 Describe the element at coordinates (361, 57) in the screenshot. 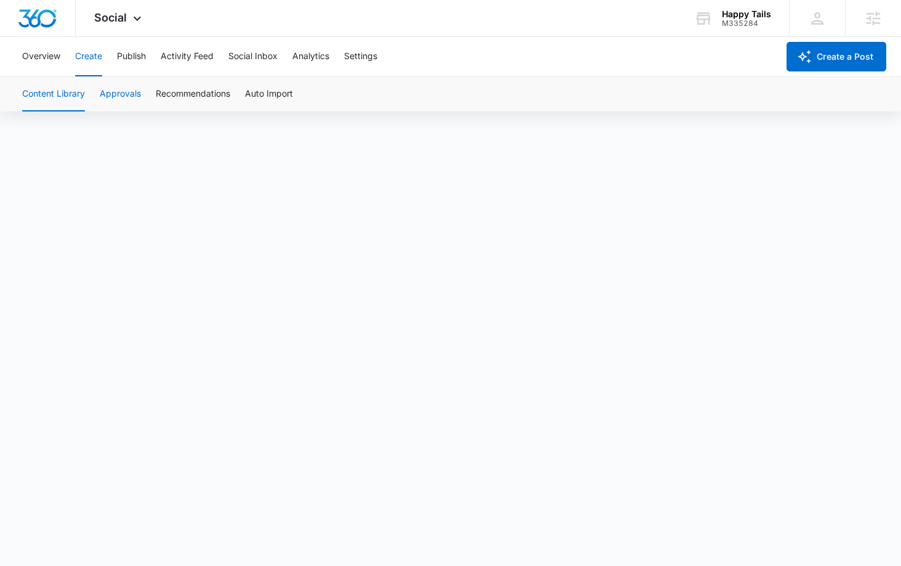

I see `button: Settings` at that location.